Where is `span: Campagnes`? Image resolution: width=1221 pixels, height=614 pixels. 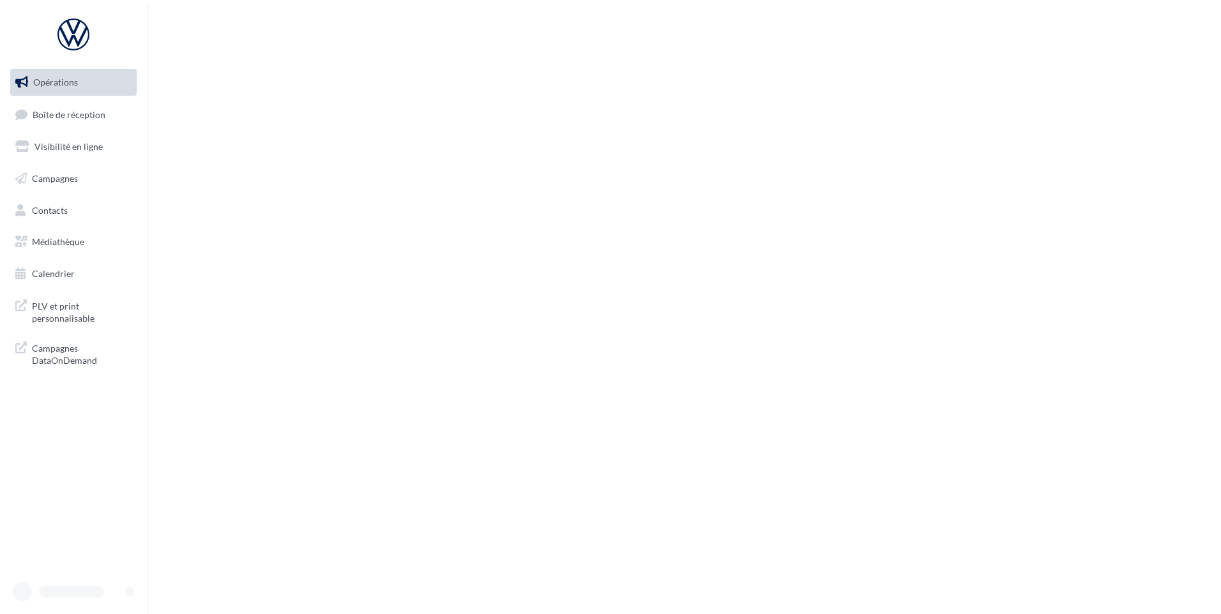 span: Campagnes is located at coordinates (55, 178).